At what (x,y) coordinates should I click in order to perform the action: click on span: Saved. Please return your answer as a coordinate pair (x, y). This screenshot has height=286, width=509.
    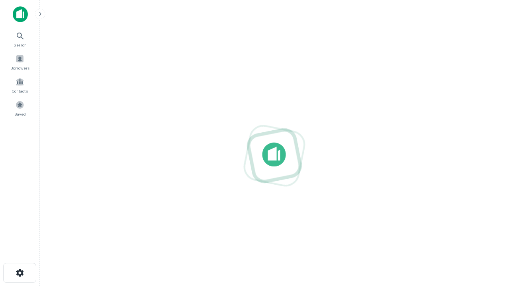
    Looking at the image, I should click on (20, 114).